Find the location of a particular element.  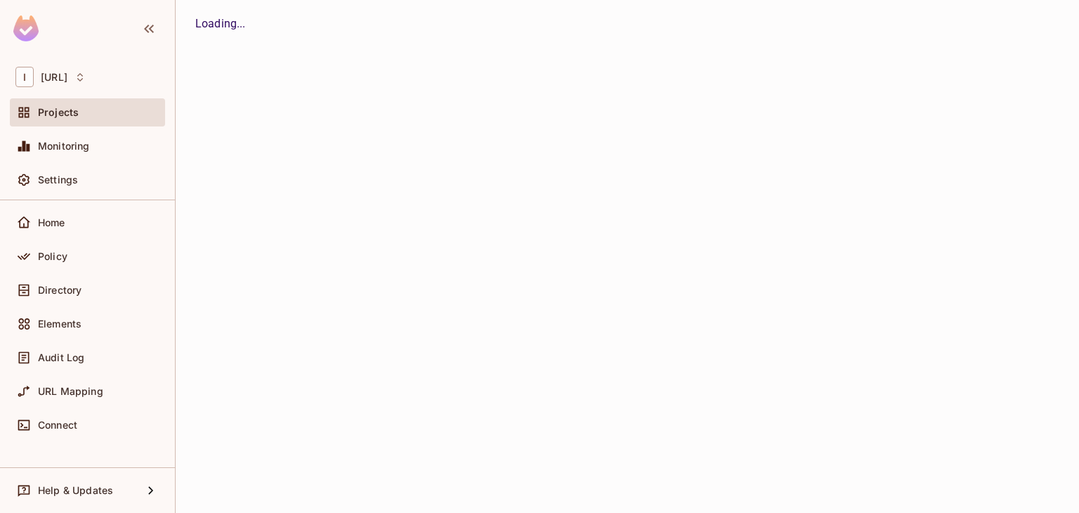

span: Connect is located at coordinates (58, 425).